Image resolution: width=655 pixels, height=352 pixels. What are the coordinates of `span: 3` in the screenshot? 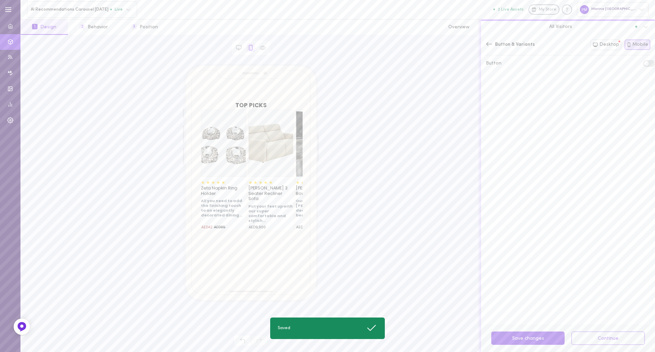 It's located at (134, 27).